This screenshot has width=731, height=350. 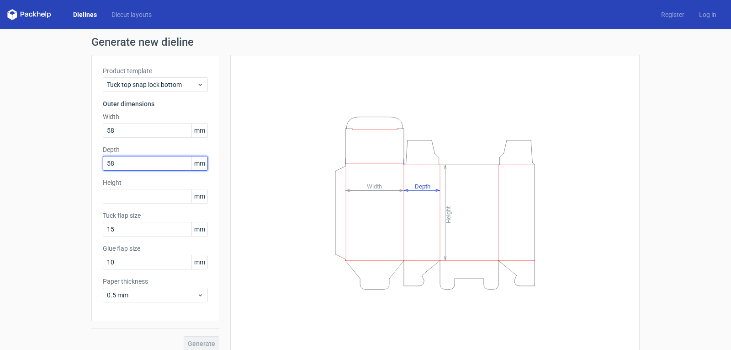 I want to click on span: Tuck top snap lock bottom, so click(x=152, y=85).